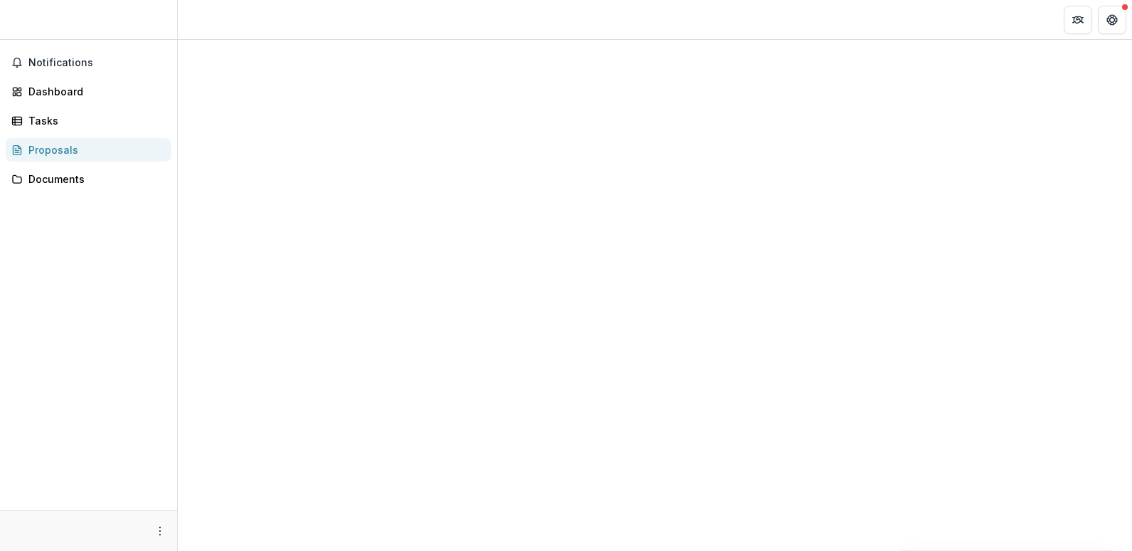 The width and height of the screenshot is (1132, 551). Describe the element at coordinates (97, 63) in the screenshot. I see `span: Notifications` at that location.